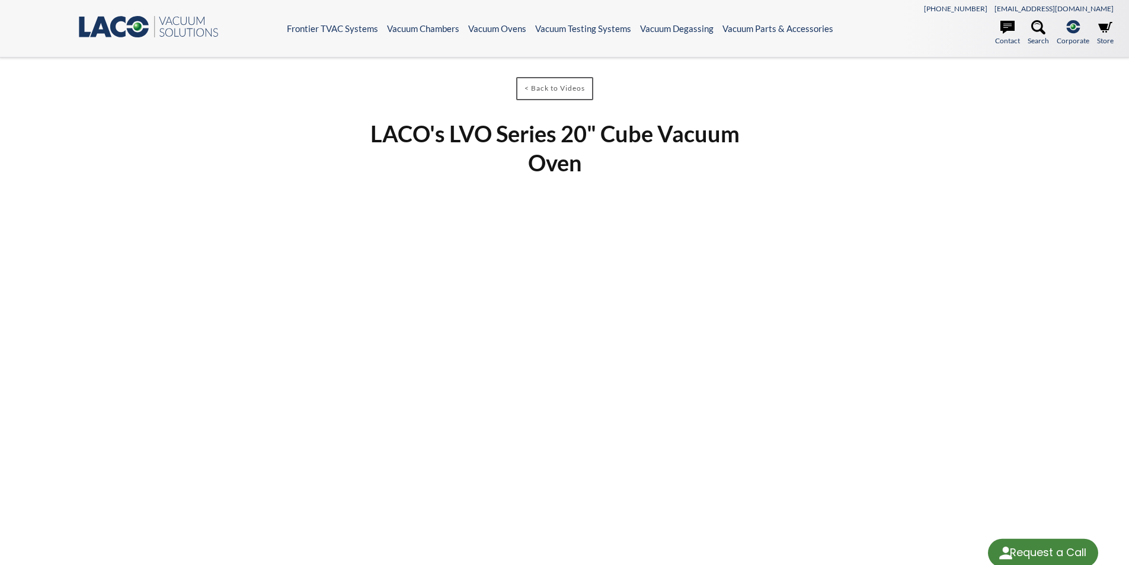 This screenshot has width=1129, height=565. Describe the element at coordinates (1105, 33) in the screenshot. I see `a: Store` at that location.